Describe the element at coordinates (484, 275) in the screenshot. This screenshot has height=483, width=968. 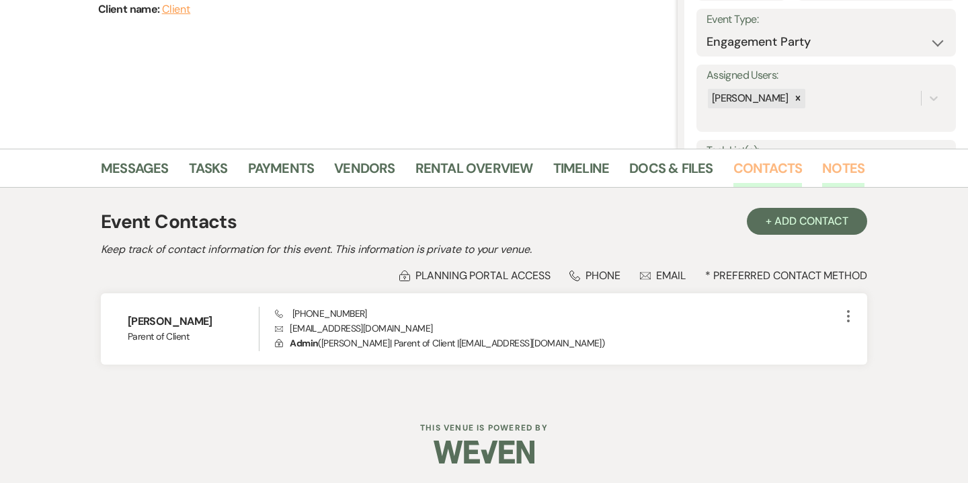
I see `div: * Preferred Contact Method` at that location.